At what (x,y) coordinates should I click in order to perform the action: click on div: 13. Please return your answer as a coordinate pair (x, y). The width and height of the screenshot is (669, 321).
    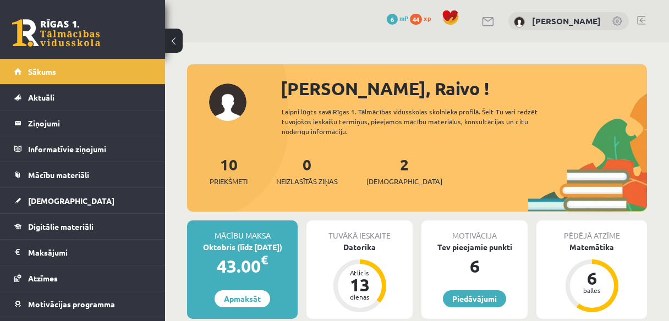
    Looking at the image, I should click on (360, 285).